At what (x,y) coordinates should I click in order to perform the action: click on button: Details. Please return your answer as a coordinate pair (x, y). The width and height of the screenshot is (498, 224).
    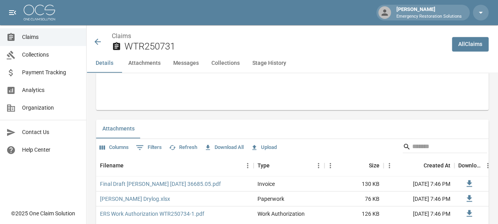
    Looking at the image, I should click on (104, 63).